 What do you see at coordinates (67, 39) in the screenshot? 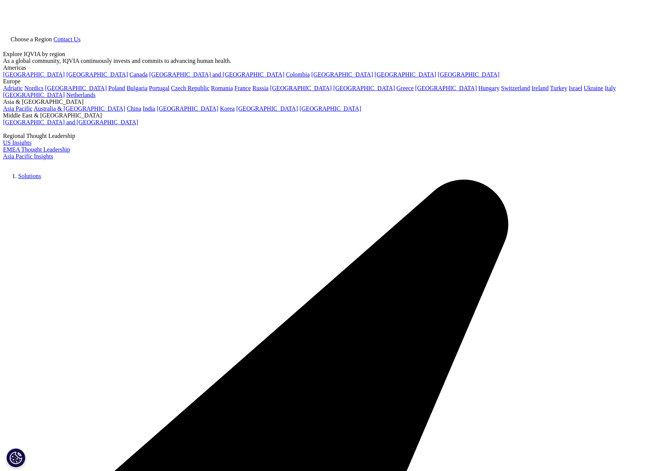
I see `a: Contact Us` at bounding box center [67, 39].